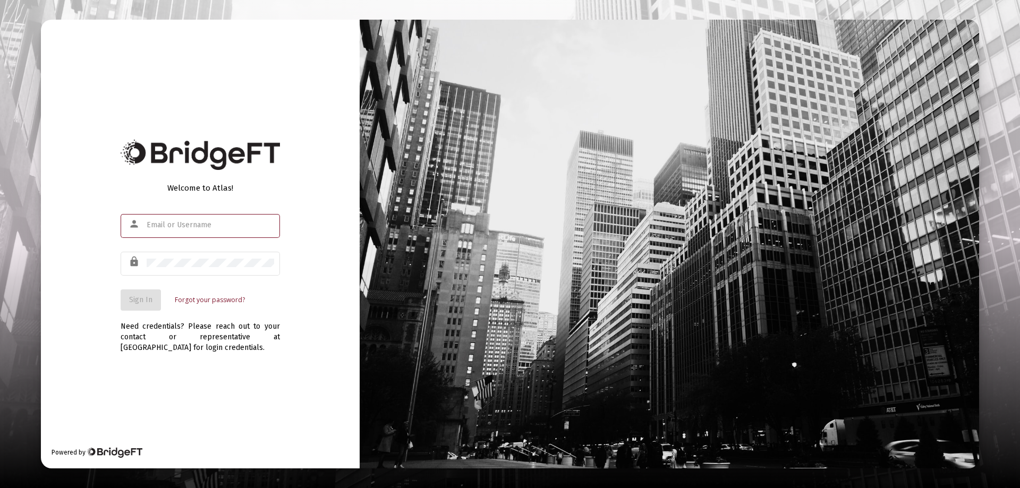  I want to click on mat-icon: person, so click(135, 224).